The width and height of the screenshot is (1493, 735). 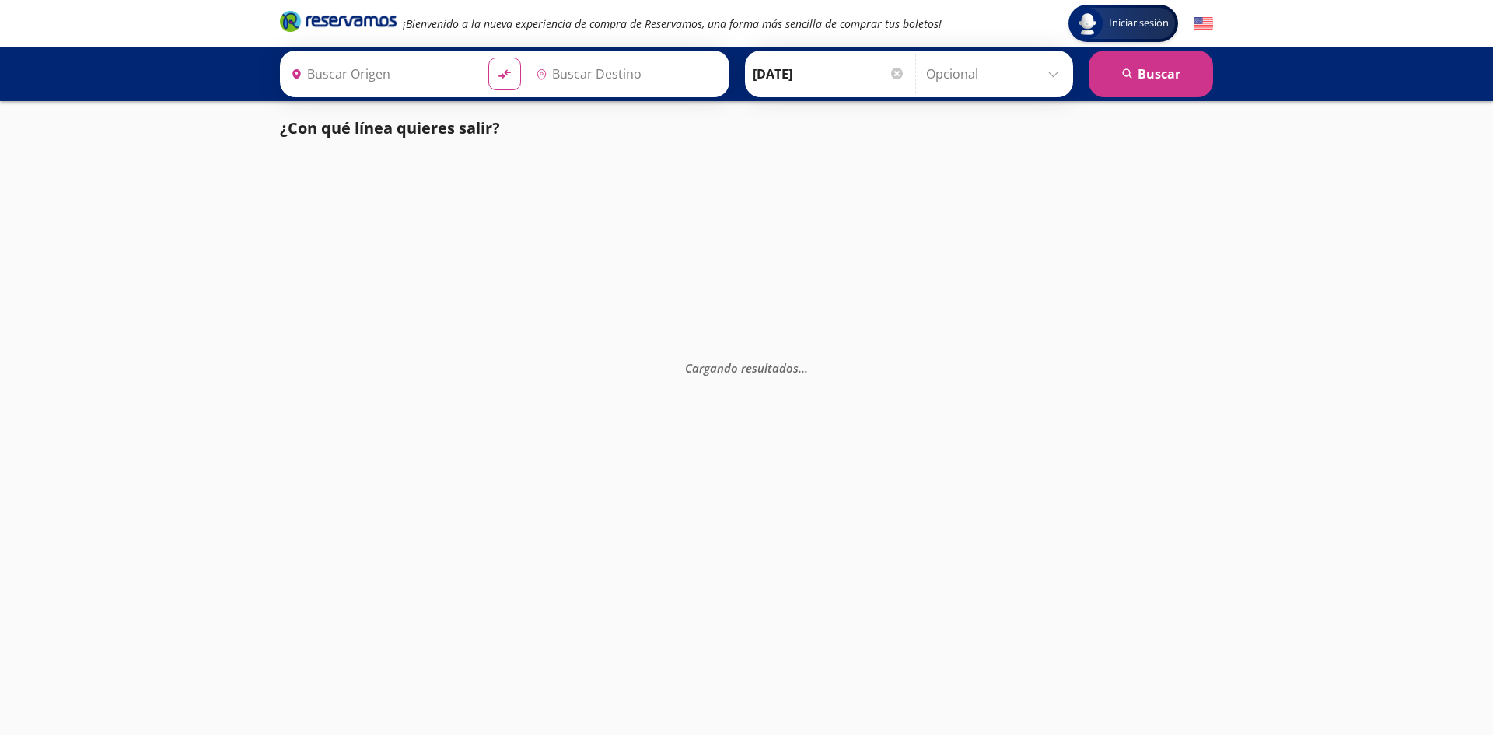 What do you see at coordinates (1138, 23) in the screenshot?
I see `span: Iniciar sesión` at bounding box center [1138, 23].